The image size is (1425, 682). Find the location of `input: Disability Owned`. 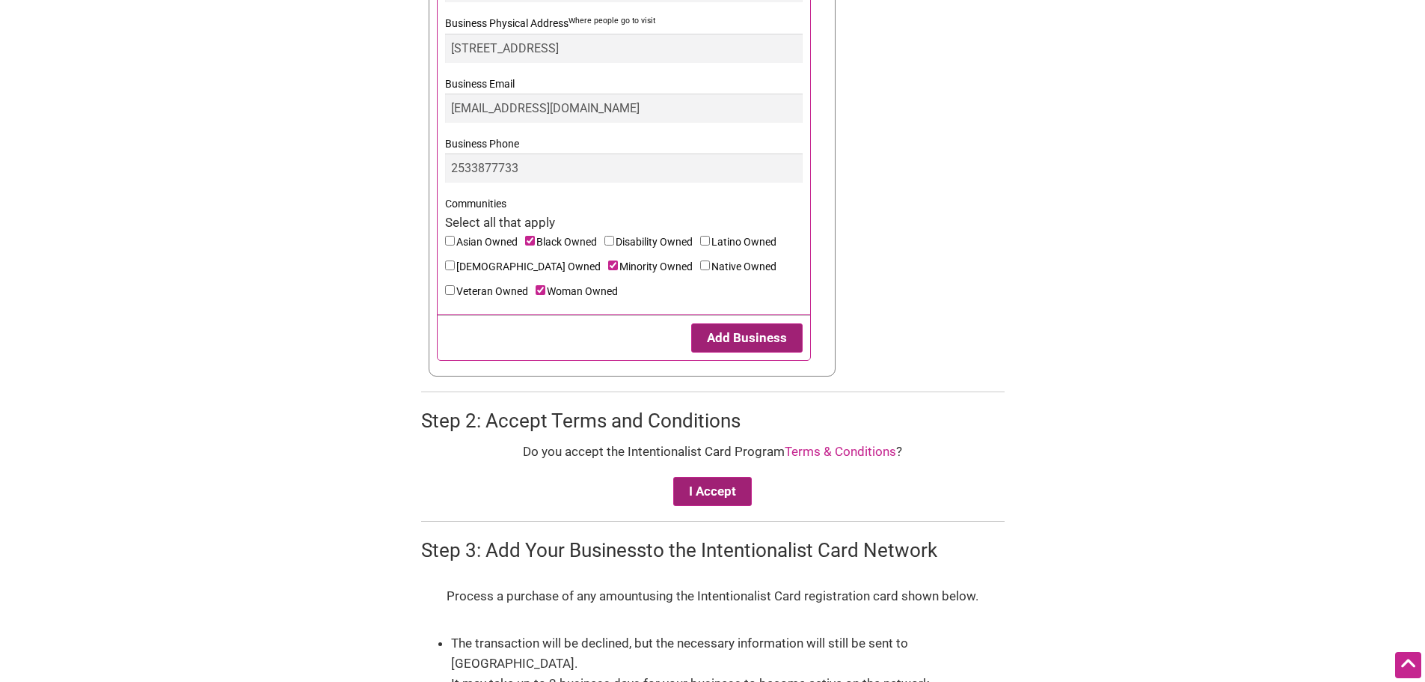

input: Disability Owned is located at coordinates (609, 240).